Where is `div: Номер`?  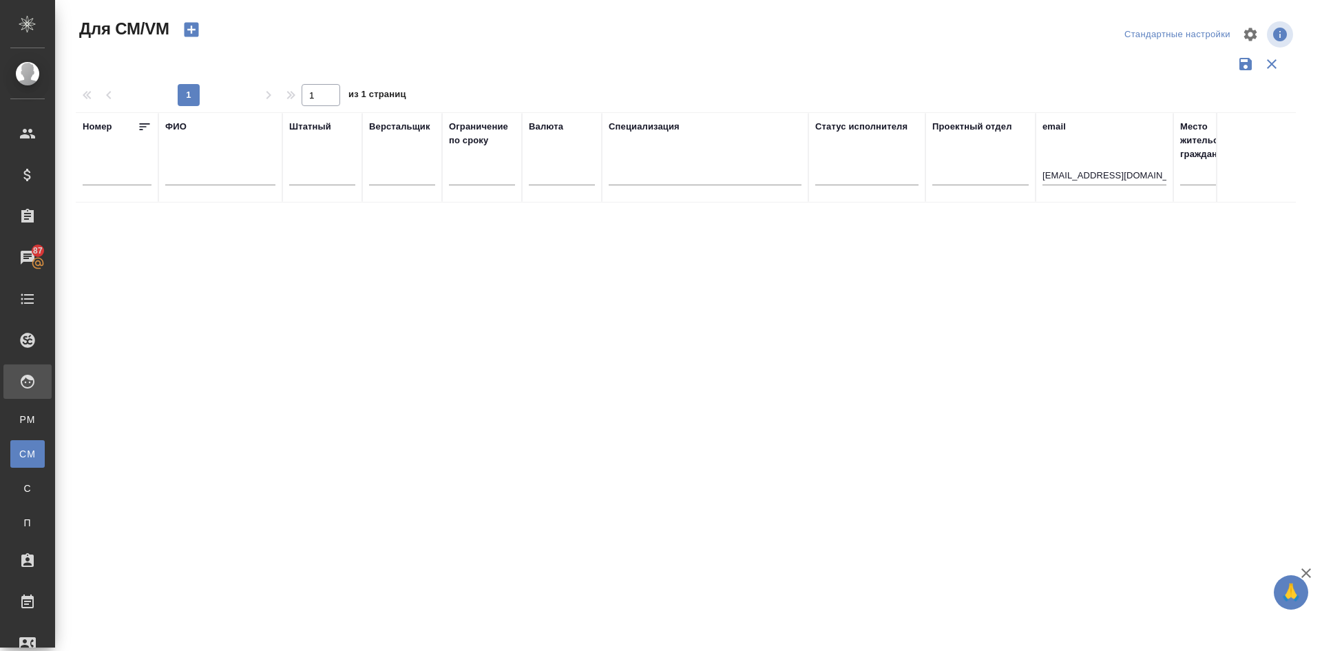
div: Номер is located at coordinates (97, 127).